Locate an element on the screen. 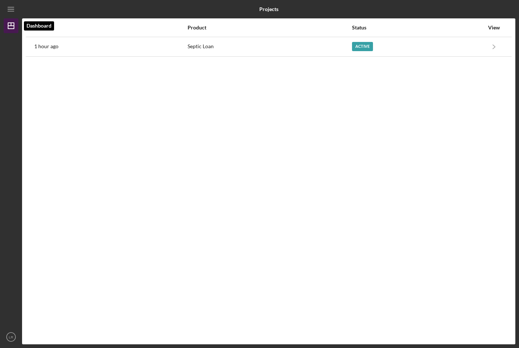  text: LR is located at coordinates (11, 337).